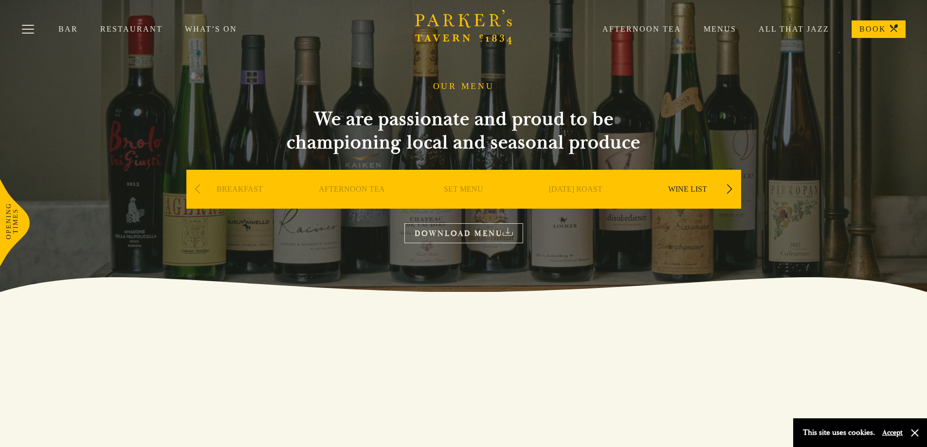 The height and width of the screenshot is (447, 927). What do you see at coordinates (729, 189) in the screenshot?
I see `div: Next slide` at bounding box center [729, 189].